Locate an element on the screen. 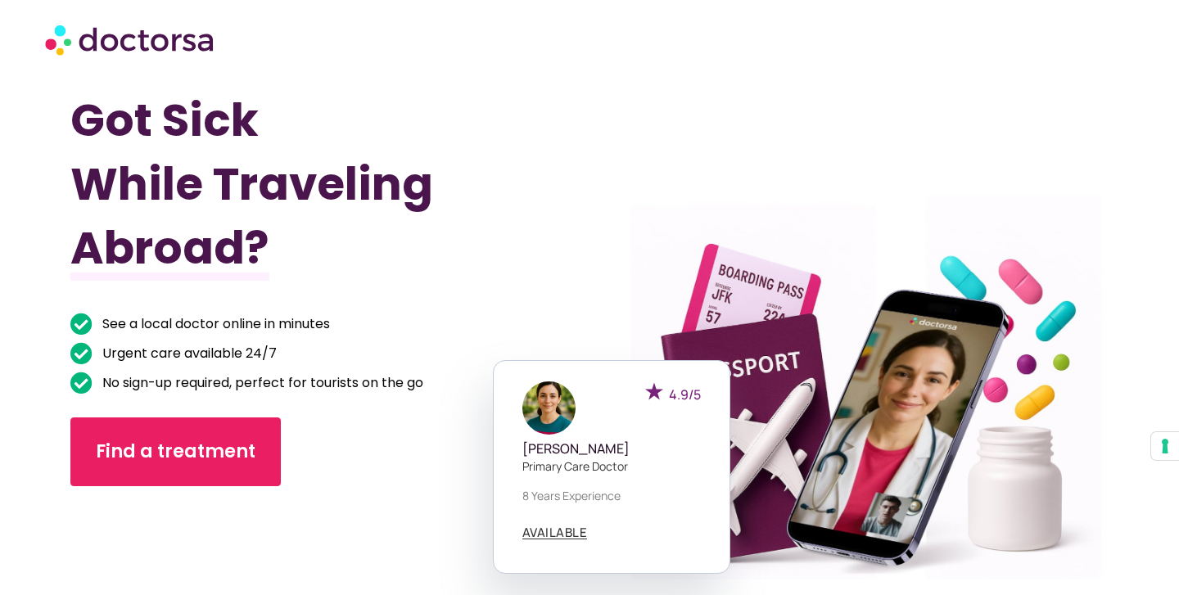  button: Your consent preferences for tracking technologies is located at coordinates (1165, 446).